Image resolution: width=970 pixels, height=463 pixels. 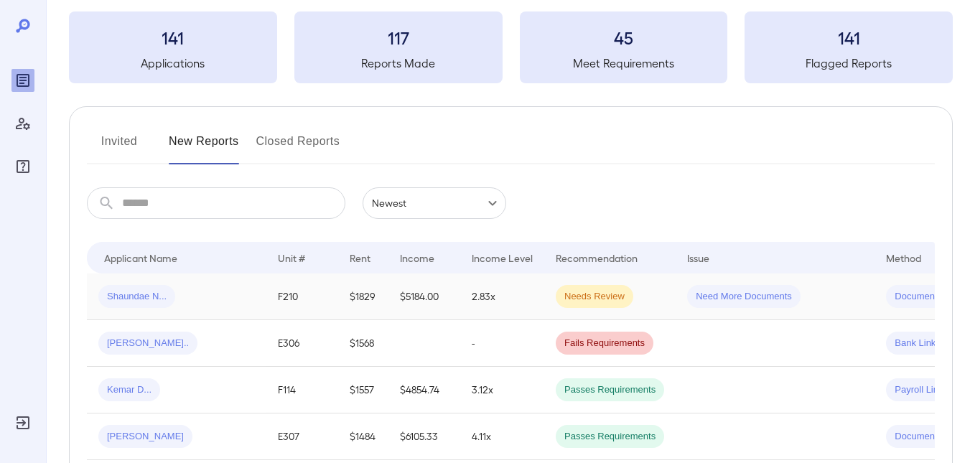 I want to click on span: Needs Review, so click(x=595, y=297).